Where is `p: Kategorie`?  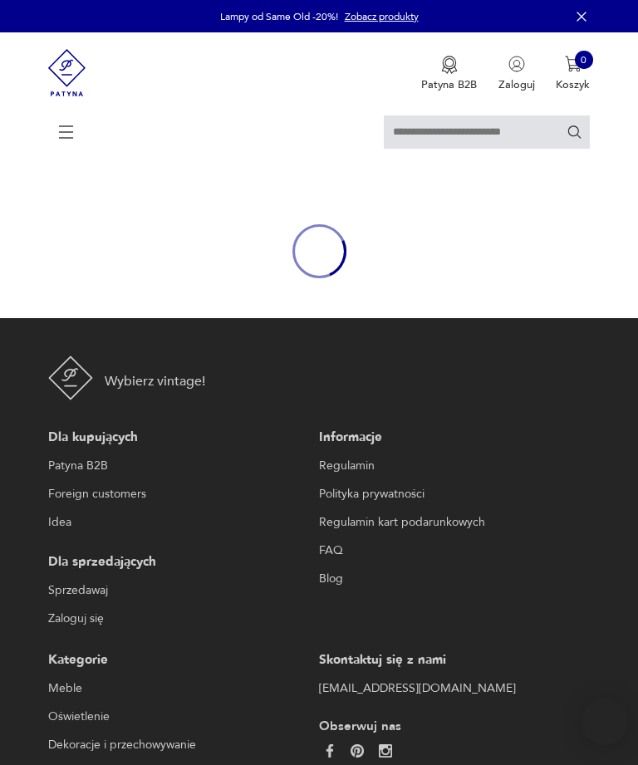 p: Kategorie is located at coordinates (180, 660).